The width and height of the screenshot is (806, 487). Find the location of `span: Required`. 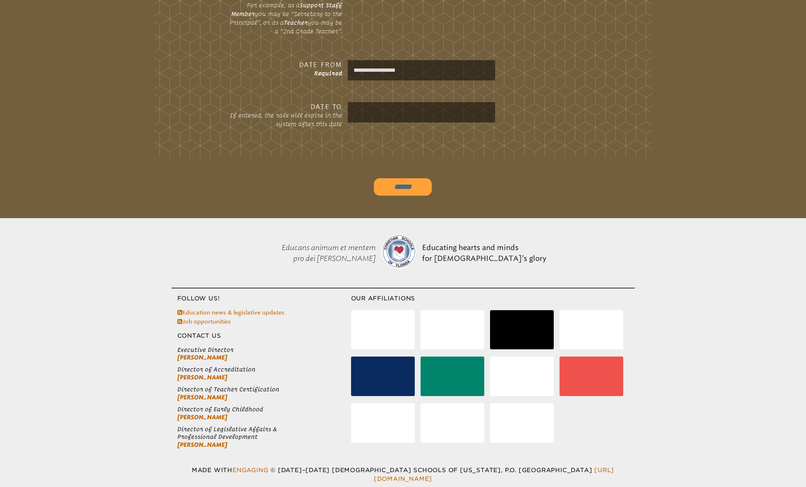

span: Required is located at coordinates (328, 73).